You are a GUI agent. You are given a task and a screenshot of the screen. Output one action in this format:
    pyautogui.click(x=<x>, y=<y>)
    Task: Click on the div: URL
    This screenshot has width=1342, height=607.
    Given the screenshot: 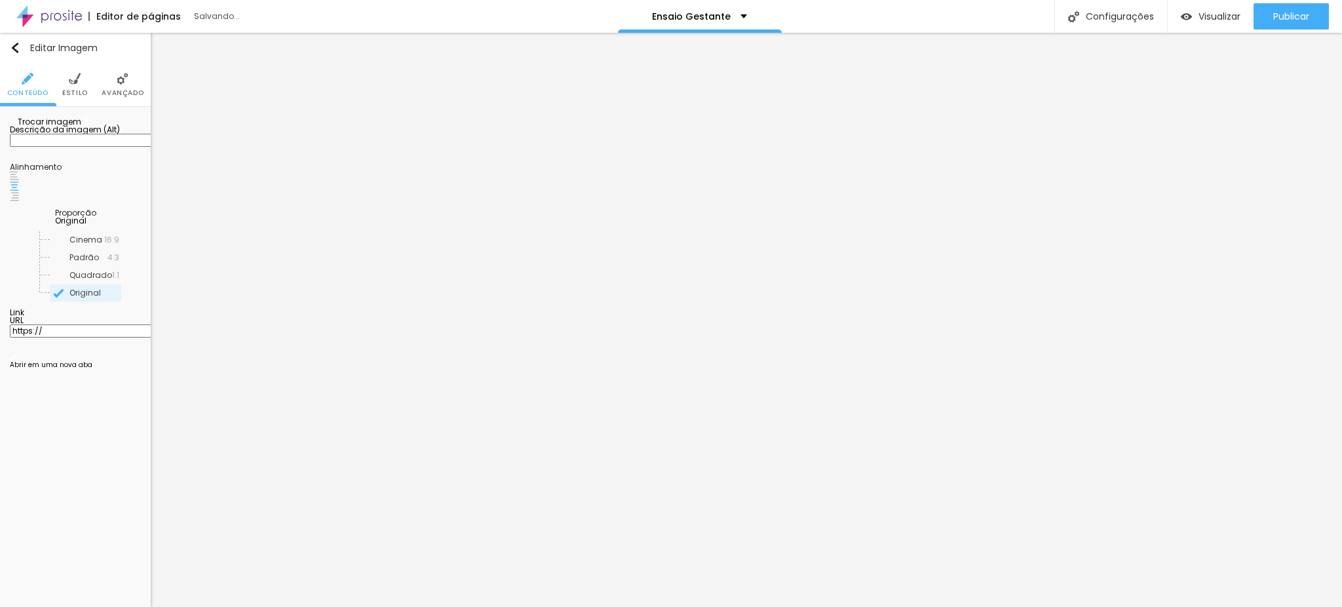 What is the action you would take?
    pyautogui.click(x=75, y=320)
    